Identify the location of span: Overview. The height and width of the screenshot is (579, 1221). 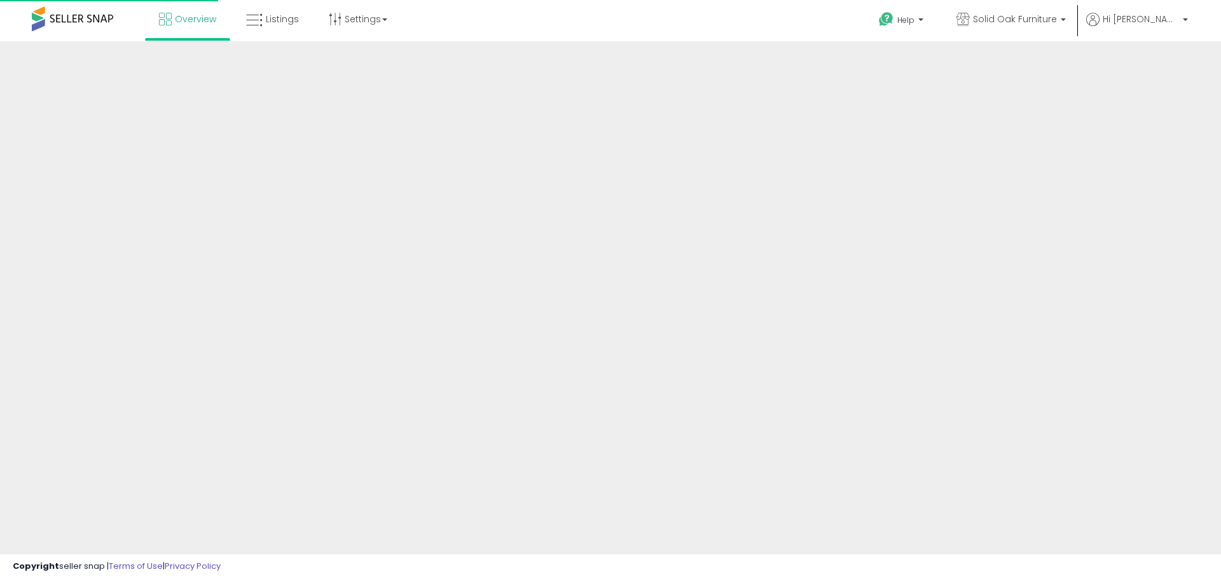
(195, 19).